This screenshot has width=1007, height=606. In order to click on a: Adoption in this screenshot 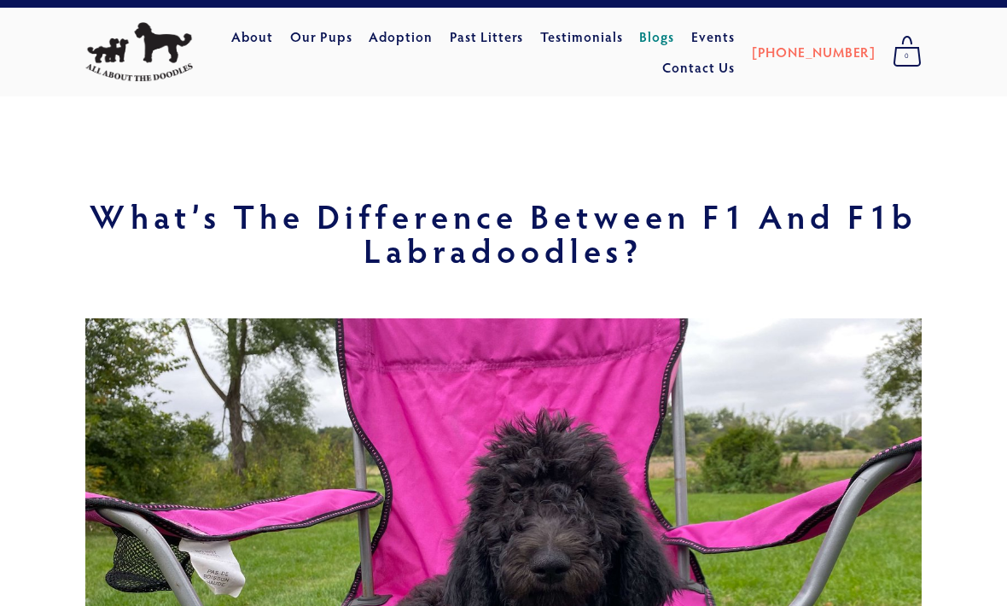, I will do `click(400, 38)`.